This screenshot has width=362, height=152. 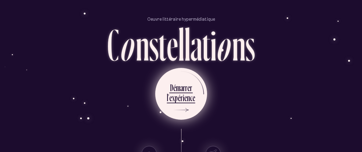 I want to click on p: Oeuvre littéraire hypermédiatique, so click(x=181, y=19).